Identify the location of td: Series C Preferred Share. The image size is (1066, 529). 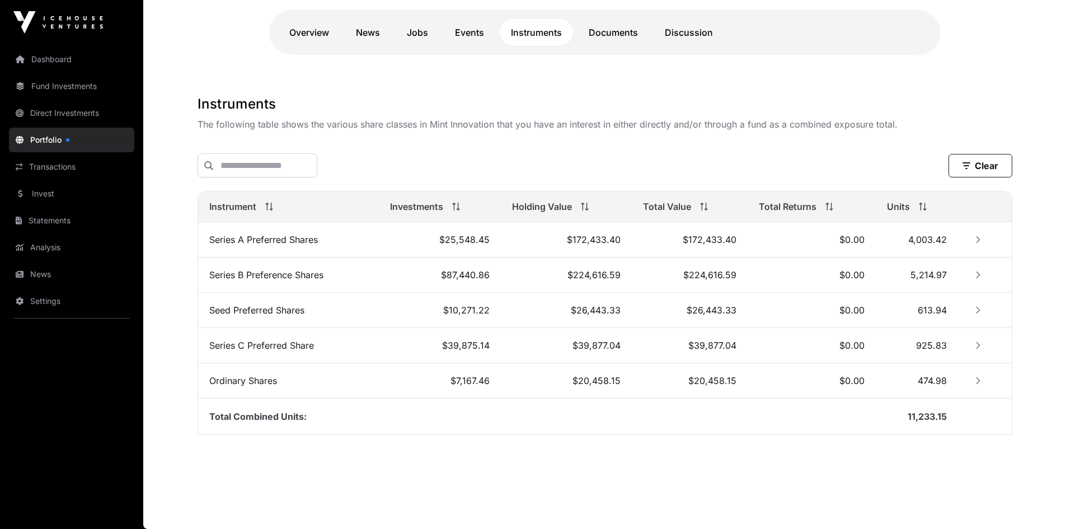
(288, 345).